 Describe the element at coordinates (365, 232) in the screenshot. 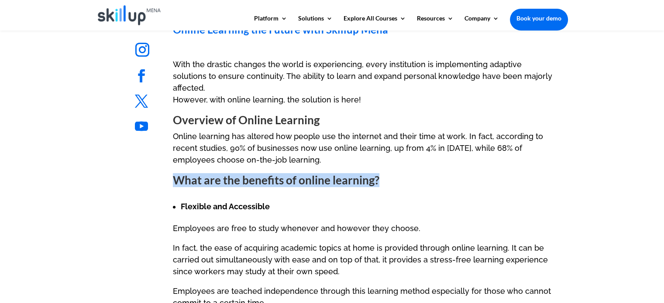

I see `p: Employees are free to study whenever and however they choose.` at that location.